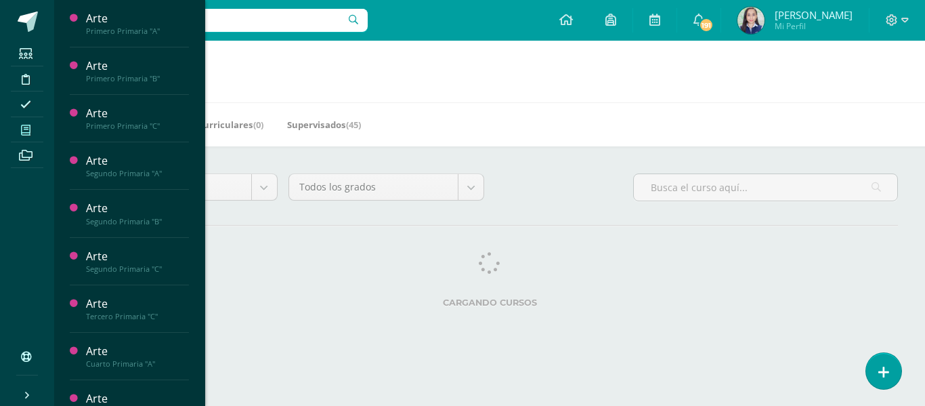 The width and height of the screenshot is (925, 406). Describe the element at coordinates (137, 221) in the screenshot. I see `div: Segundo Primaria "B"` at that location.